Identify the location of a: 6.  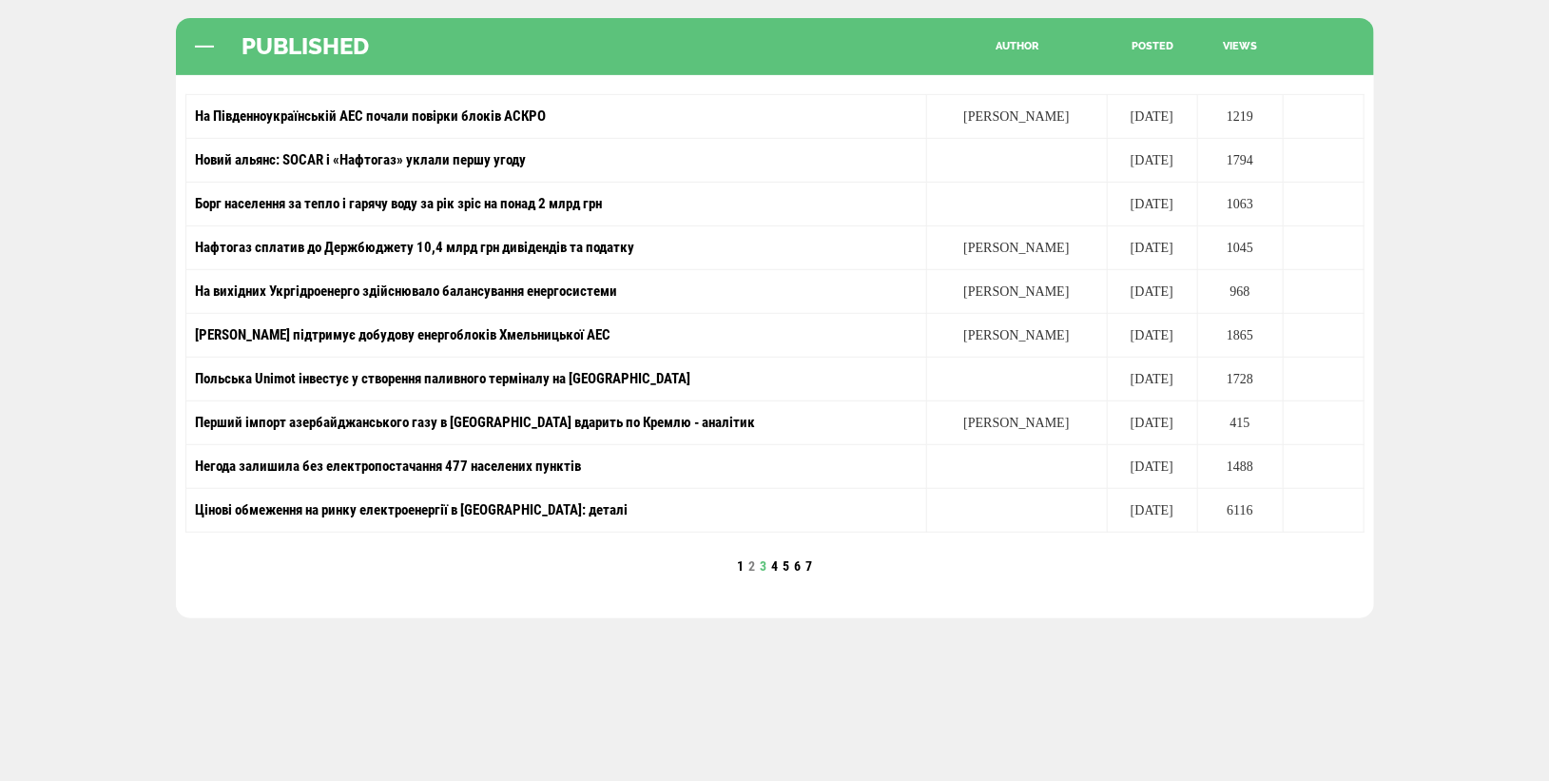
(797, 566).